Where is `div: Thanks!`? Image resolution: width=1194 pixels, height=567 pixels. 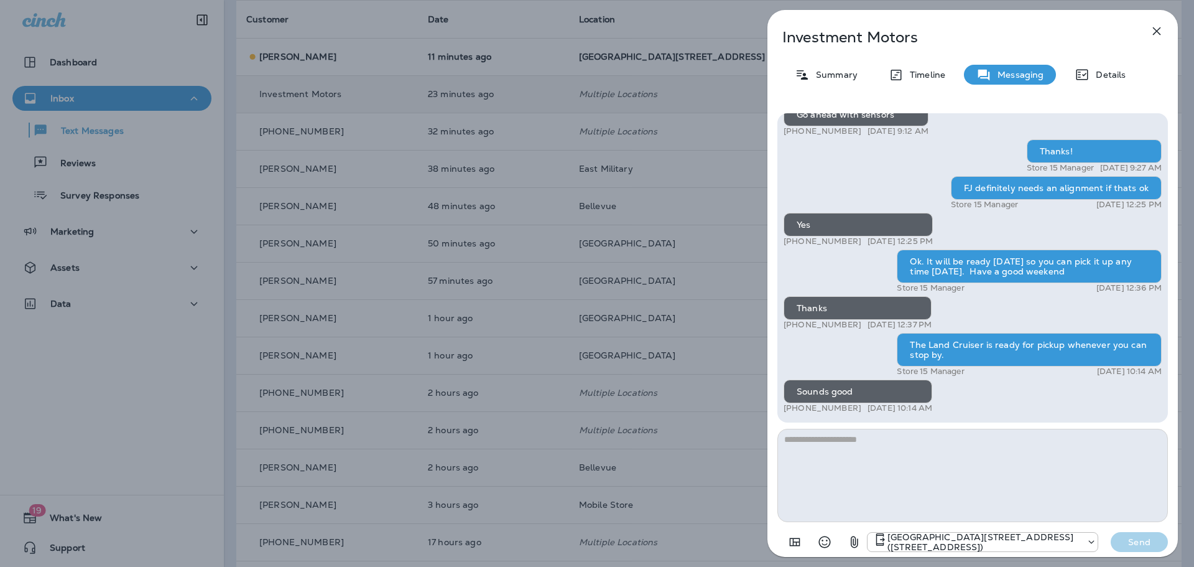
div: Thanks! is located at coordinates (1094, 151).